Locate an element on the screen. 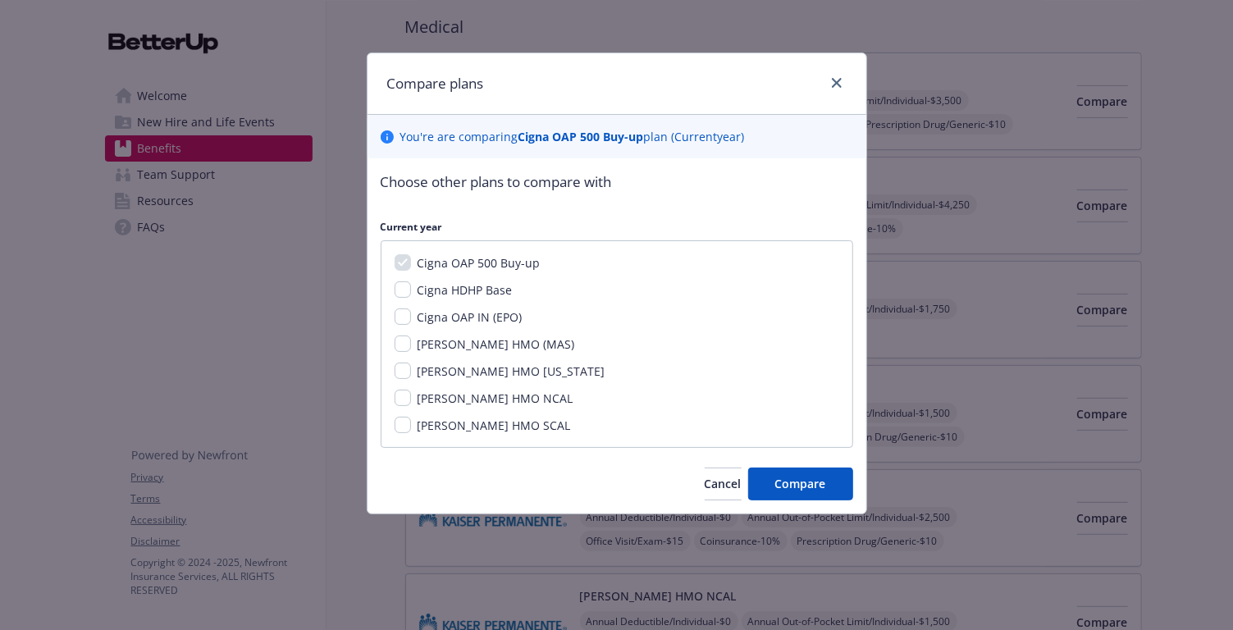  span: Cigna OAP 500 Buy-up is located at coordinates (479, 262).